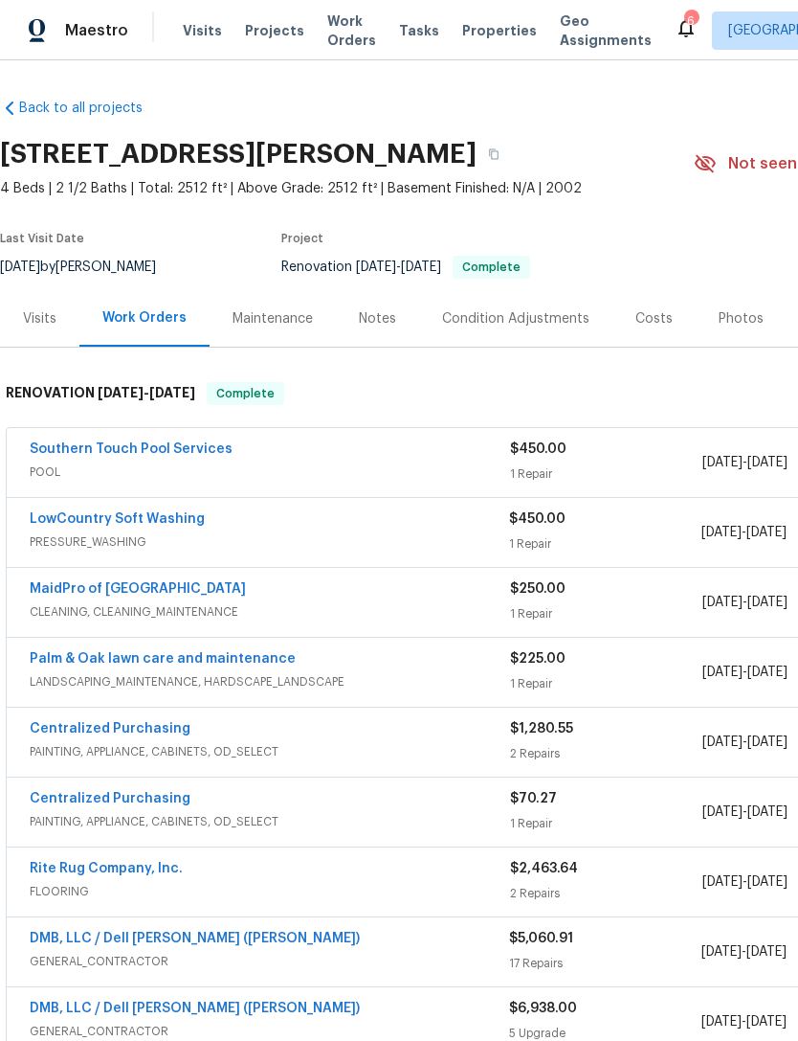 This screenshot has width=798, height=1041. What do you see at coordinates (270, 682) in the screenshot?
I see `span: LANDSCAPING_MAINTENANCE, HARDSCAPE_LANDSCAPE` at bounding box center [270, 682].